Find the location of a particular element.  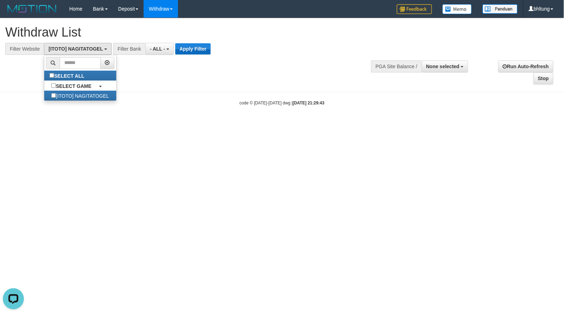

span: None selected is located at coordinates (443, 66).